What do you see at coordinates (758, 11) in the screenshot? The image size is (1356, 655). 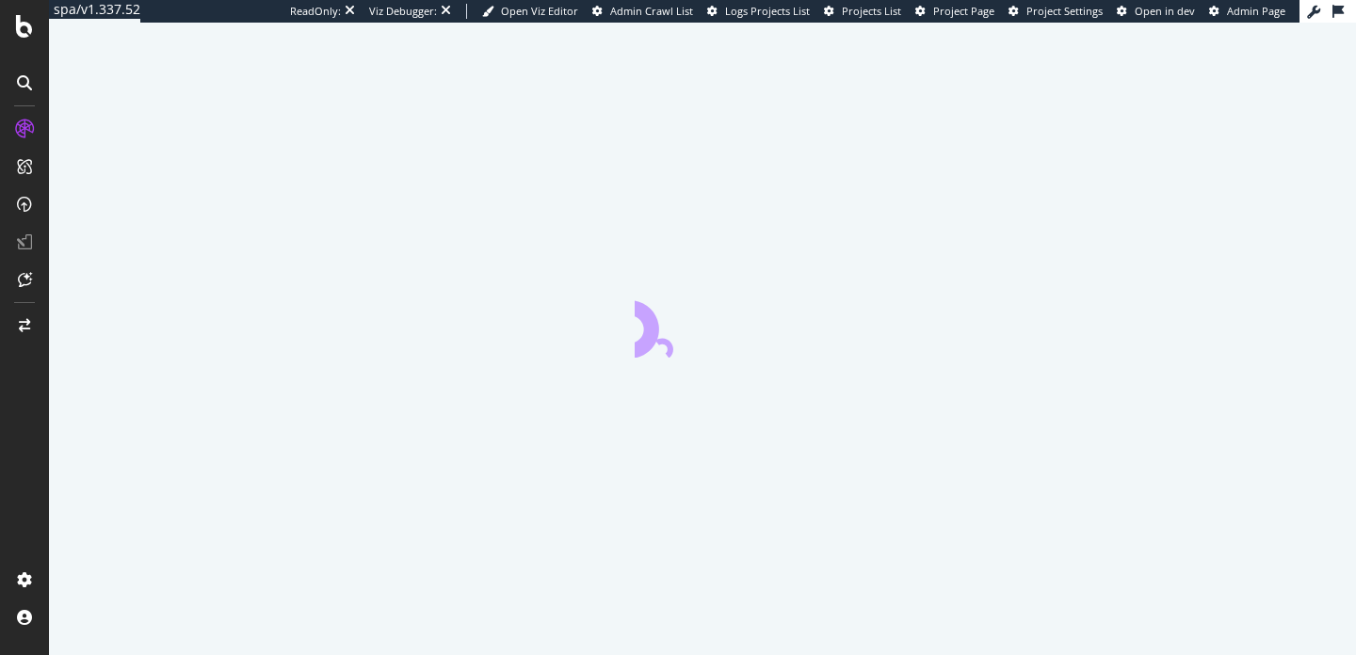 I see `a: Logs Projects List` at bounding box center [758, 11].